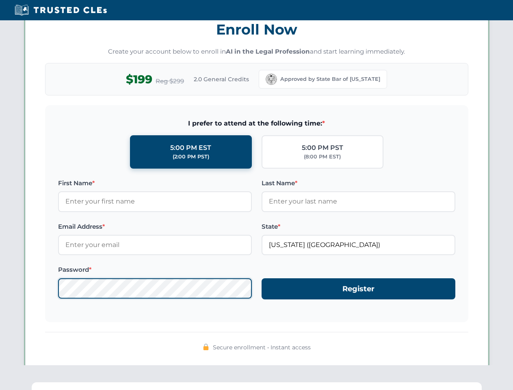  Describe the element at coordinates (155, 227) in the screenshot. I see `label: Email Address` at that location.